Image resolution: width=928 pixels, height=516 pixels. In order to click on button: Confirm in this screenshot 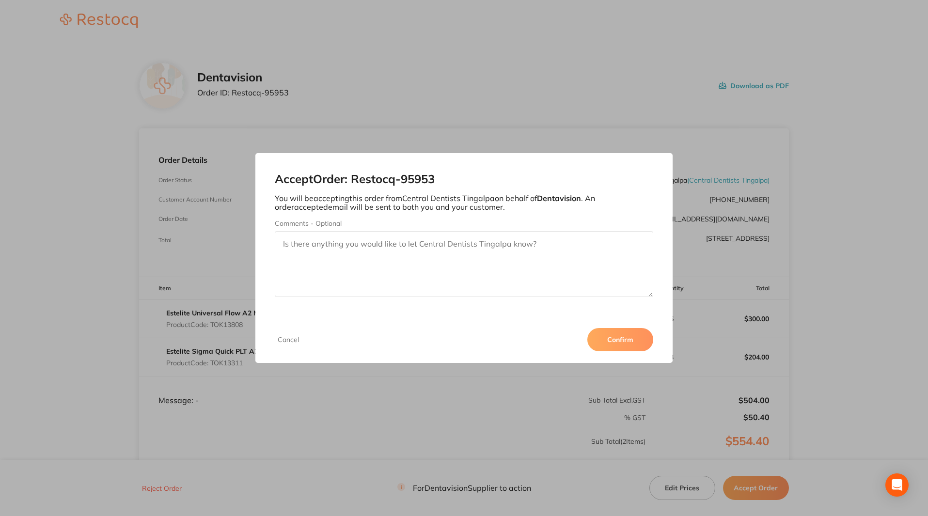, I will do `click(620, 340)`.